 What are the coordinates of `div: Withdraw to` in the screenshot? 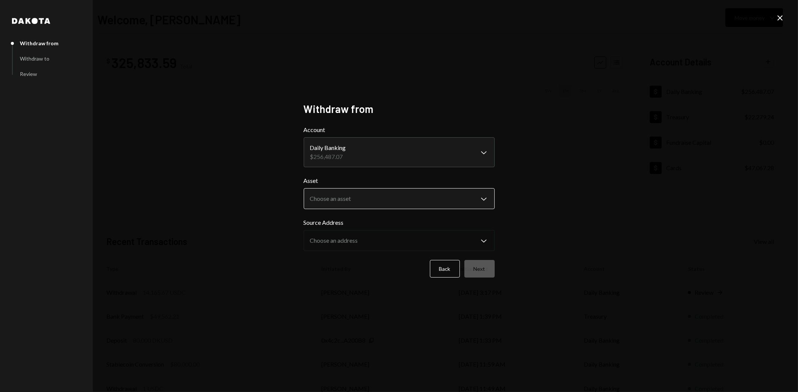 It's located at (34, 58).